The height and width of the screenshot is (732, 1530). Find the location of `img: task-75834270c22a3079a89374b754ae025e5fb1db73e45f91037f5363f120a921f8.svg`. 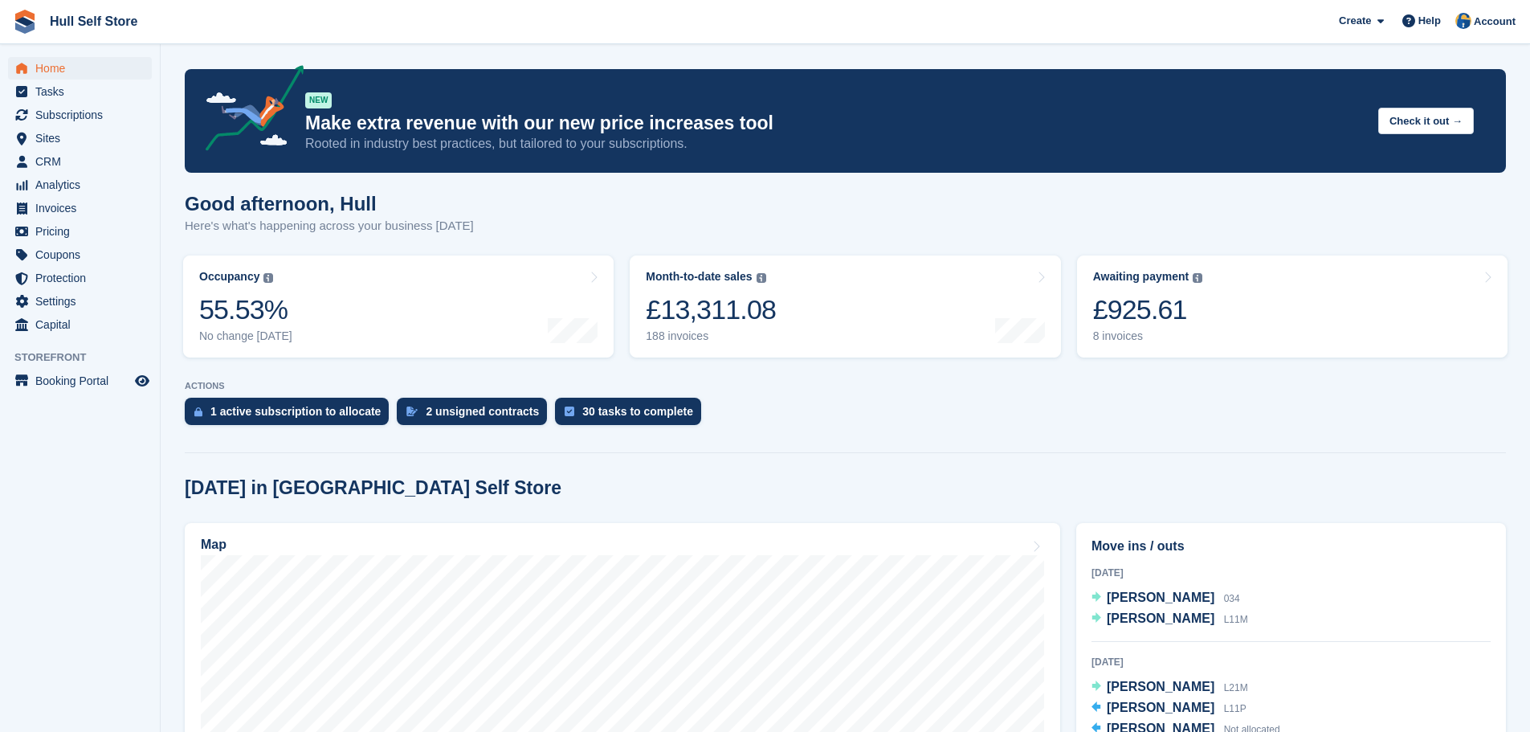

img: task-75834270c22a3079a89374b754ae025e5fb1db73e45f91037f5363f120a921f8.svg is located at coordinates (570, 411).